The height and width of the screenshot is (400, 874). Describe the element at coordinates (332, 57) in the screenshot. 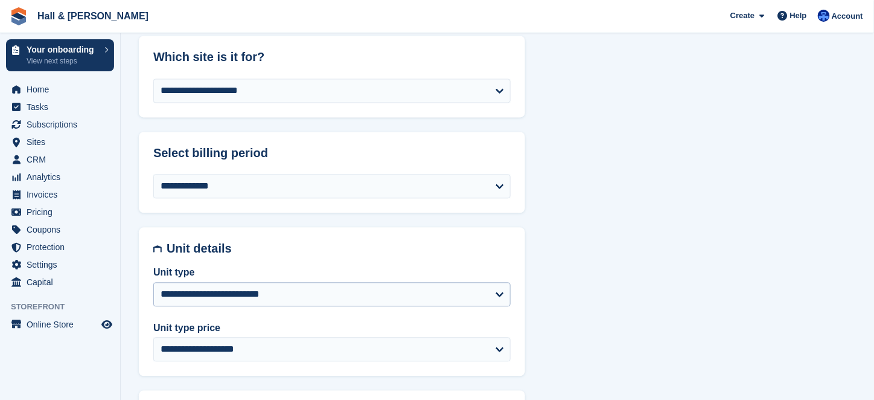

I see `h2: Which site is it for?` at that location.